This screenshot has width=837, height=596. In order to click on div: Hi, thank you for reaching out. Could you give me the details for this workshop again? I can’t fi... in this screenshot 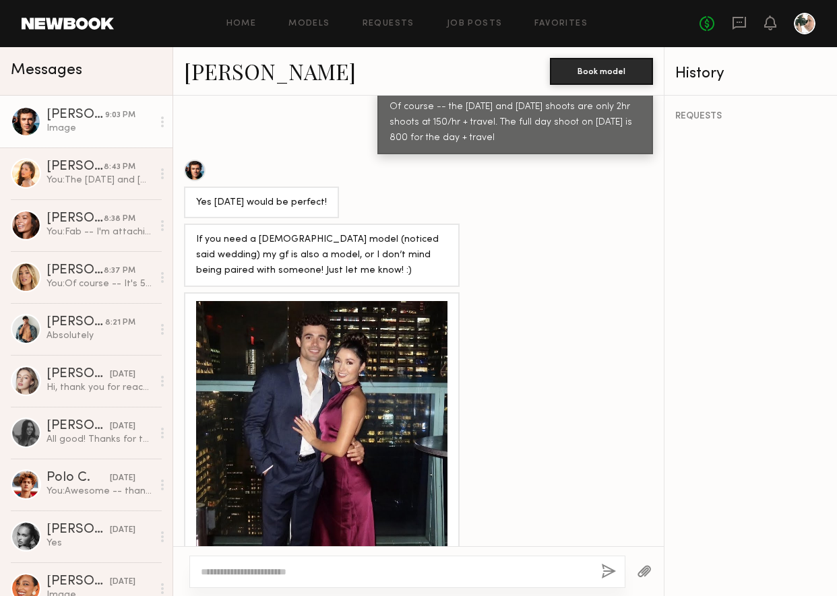, I will do `click(99, 388)`.